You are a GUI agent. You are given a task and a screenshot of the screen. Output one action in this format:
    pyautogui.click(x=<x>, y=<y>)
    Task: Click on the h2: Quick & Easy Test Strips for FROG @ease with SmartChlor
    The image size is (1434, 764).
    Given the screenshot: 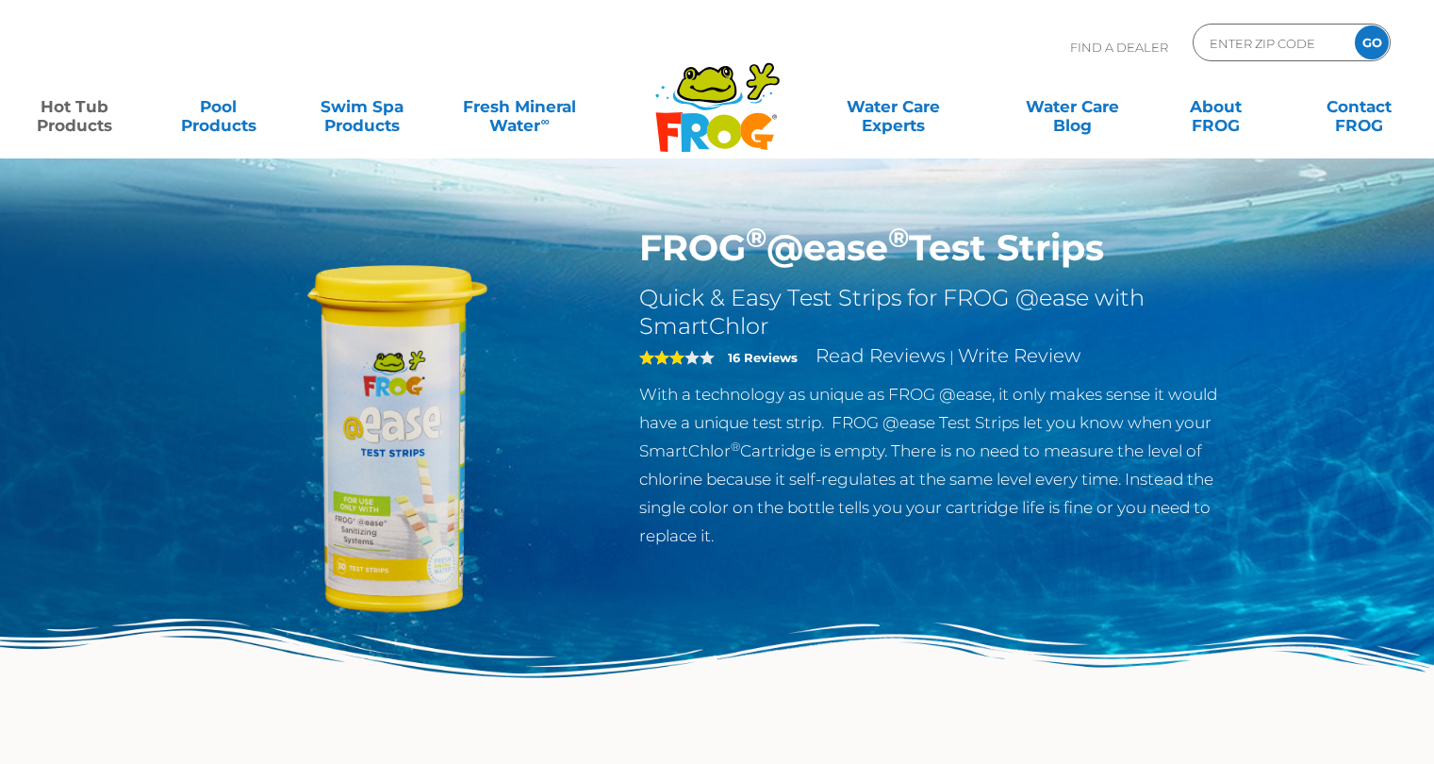 What is the action you would take?
    pyautogui.click(x=946, y=312)
    